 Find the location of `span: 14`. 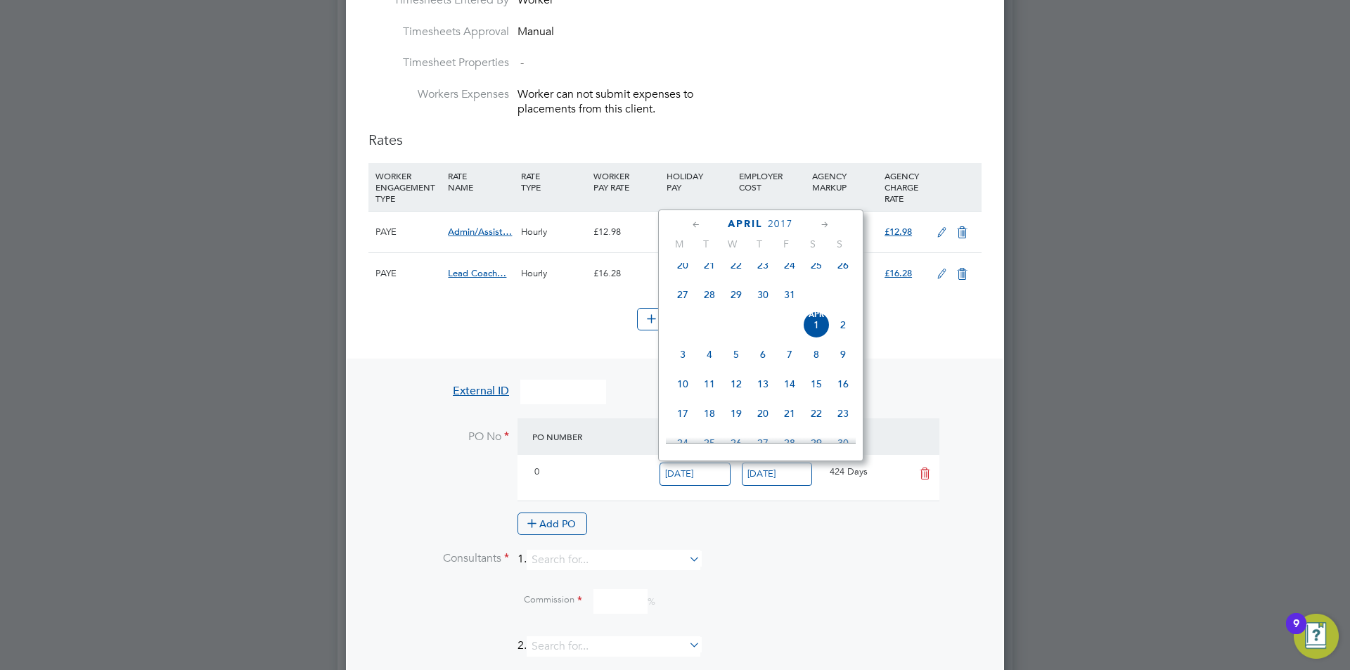

span: 14 is located at coordinates (790, 384).